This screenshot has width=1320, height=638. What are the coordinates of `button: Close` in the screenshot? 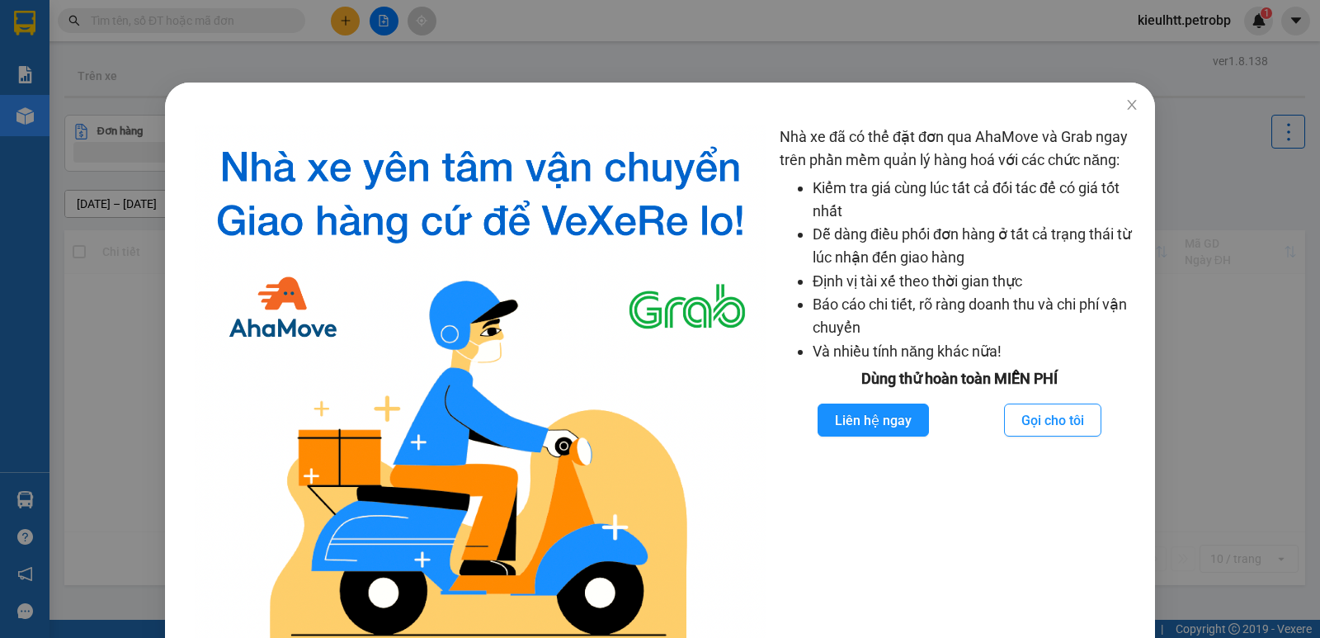 It's located at (1132, 106).